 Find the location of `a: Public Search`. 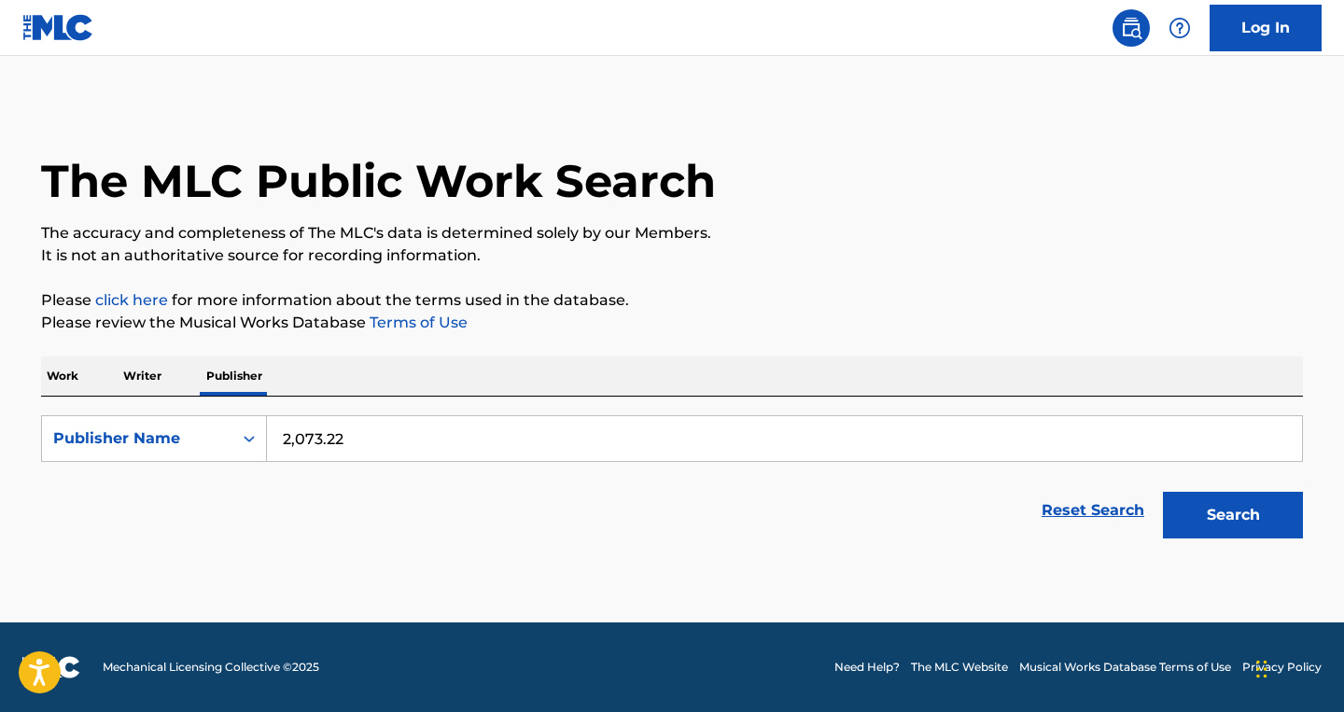

a: Public Search is located at coordinates (1131, 28).